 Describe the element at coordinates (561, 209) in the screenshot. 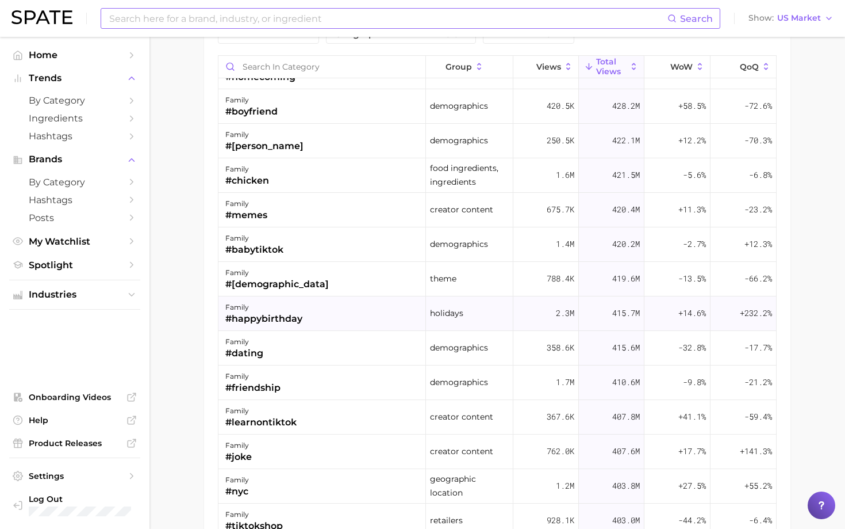

I see `span: 675.7k` at that location.